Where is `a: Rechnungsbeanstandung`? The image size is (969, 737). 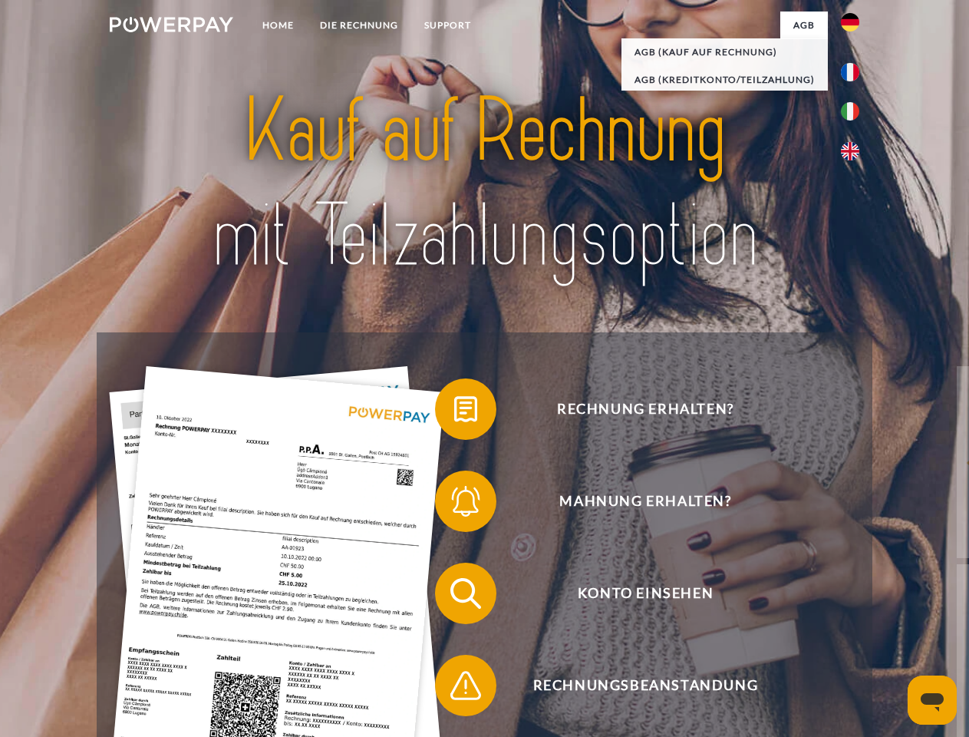
a: Rechnungsbeanstandung is located at coordinates (635, 685).